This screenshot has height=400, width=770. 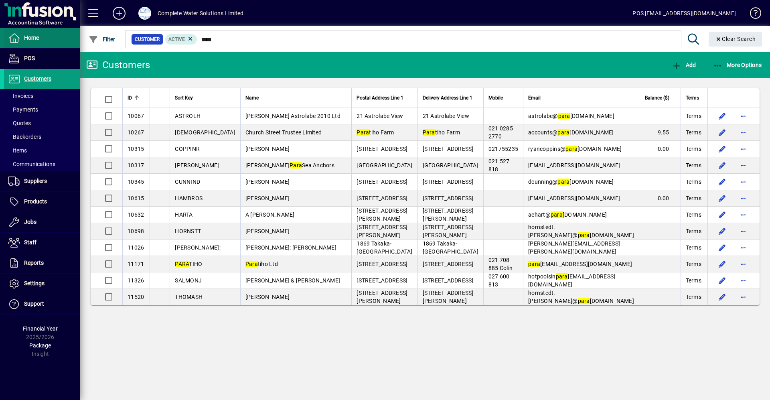 What do you see at coordinates (136, 98) in the screenshot?
I see `div: ID` at bounding box center [136, 98].